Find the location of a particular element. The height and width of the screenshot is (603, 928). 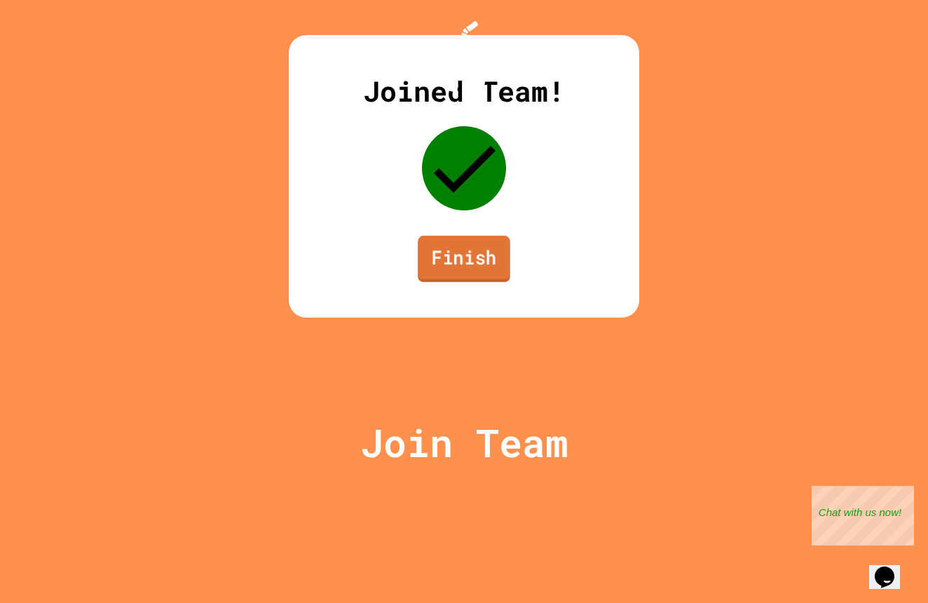

p: Join Team is located at coordinates (464, 442).